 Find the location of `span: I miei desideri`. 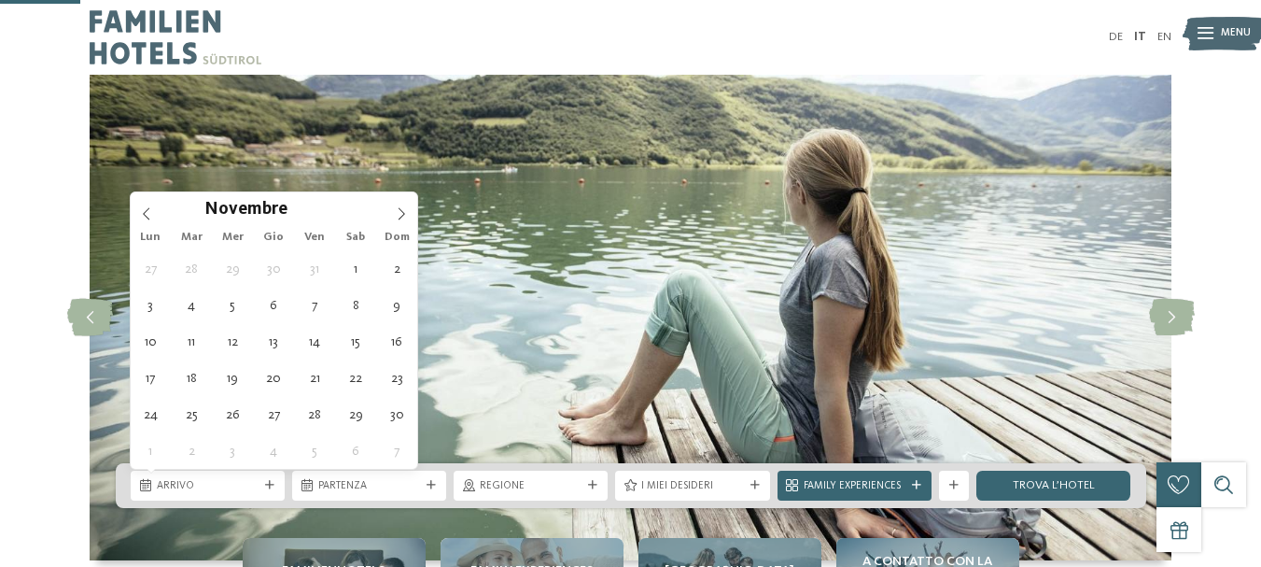

span: I miei desideri is located at coordinates (692, 486).